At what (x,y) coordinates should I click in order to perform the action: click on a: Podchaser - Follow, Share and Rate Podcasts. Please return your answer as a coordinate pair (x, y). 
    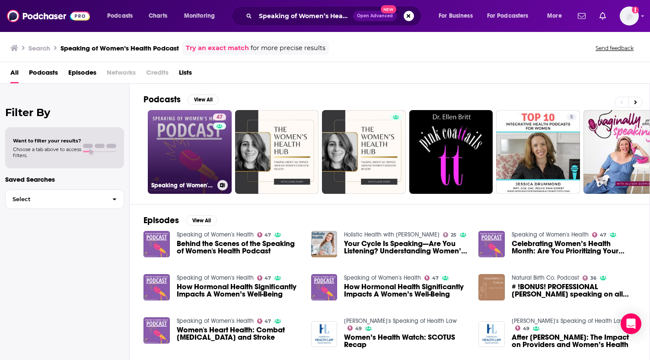
    Looking at the image, I should click on (48, 16).